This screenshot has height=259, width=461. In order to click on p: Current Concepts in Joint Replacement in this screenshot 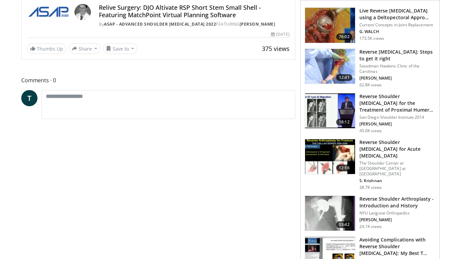, I will do `click(397, 25)`.